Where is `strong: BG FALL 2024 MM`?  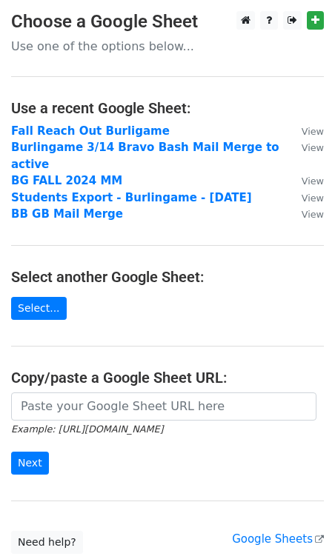 strong: BG FALL 2024 MM is located at coordinates (67, 181).